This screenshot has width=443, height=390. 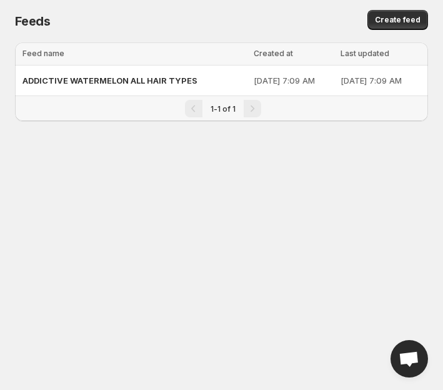 I want to click on span: 1-1 of 1, so click(x=223, y=109).